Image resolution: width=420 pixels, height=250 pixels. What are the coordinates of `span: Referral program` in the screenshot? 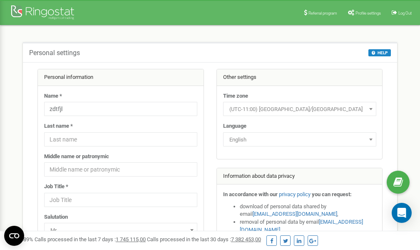 It's located at (323, 13).